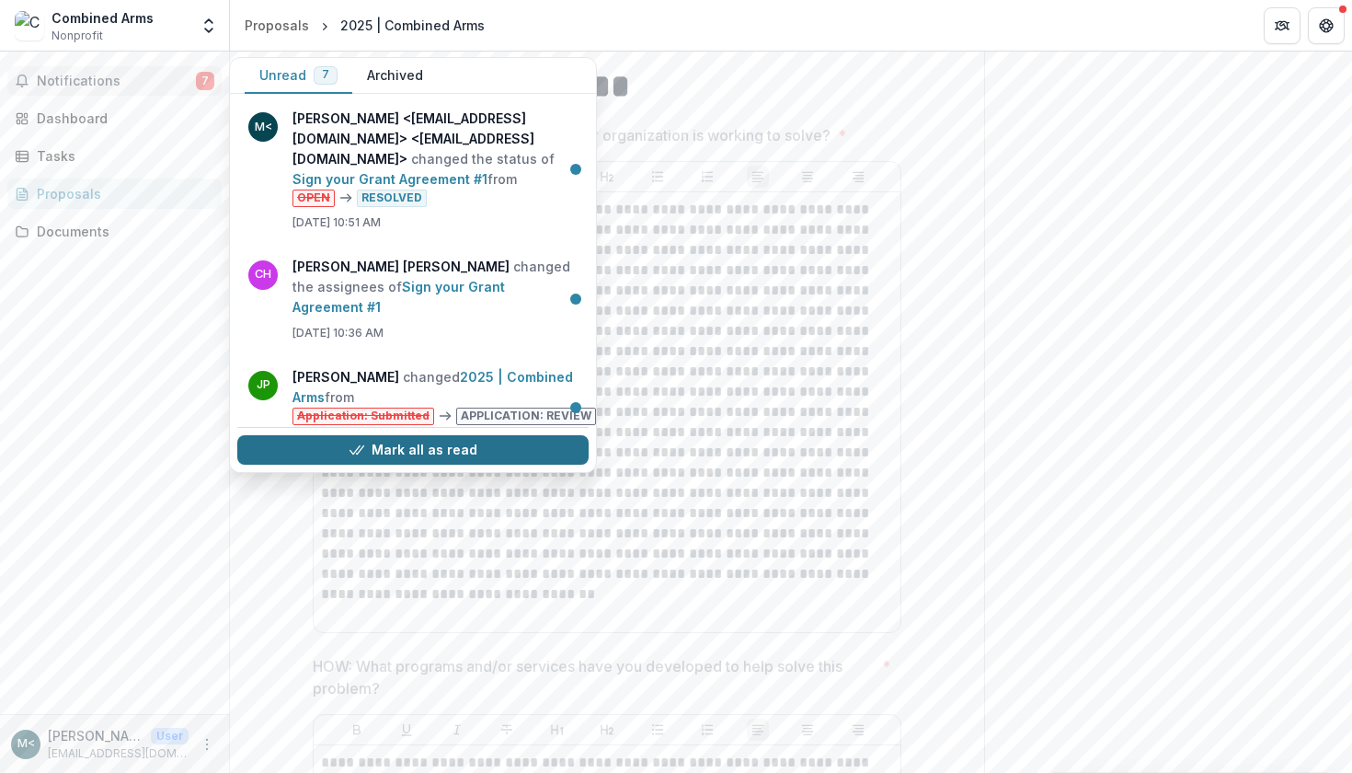 The width and height of the screenshot is (1352, 773). I want to click on button: Bold, so click(357, 729).